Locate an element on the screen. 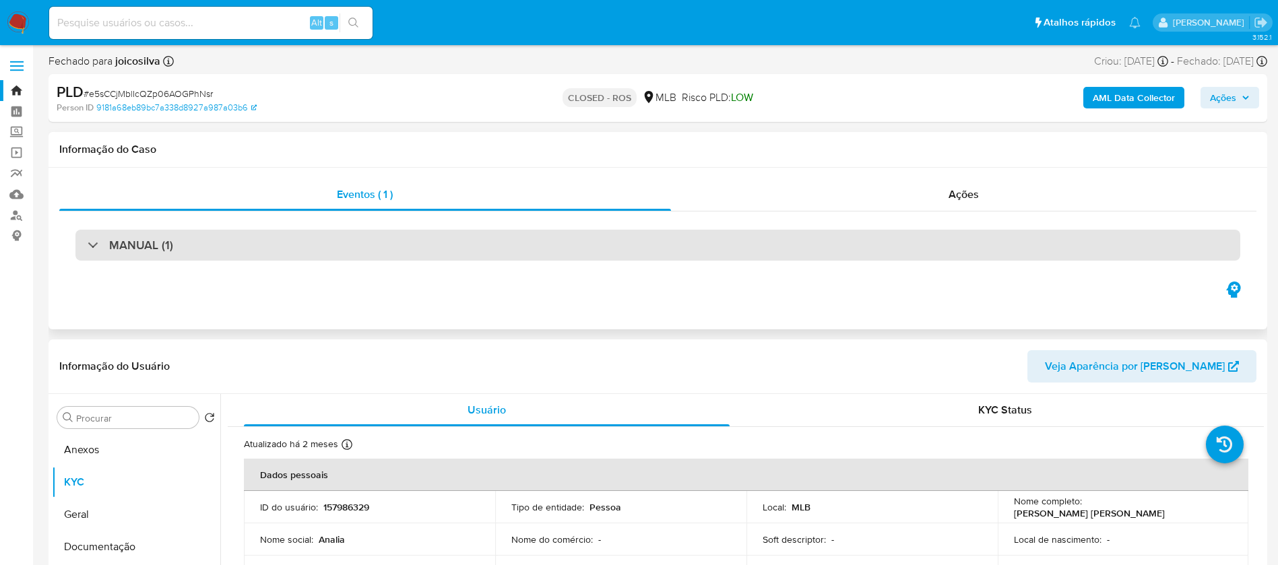  th: Dados pessoais is located at coordinates (746, 475).